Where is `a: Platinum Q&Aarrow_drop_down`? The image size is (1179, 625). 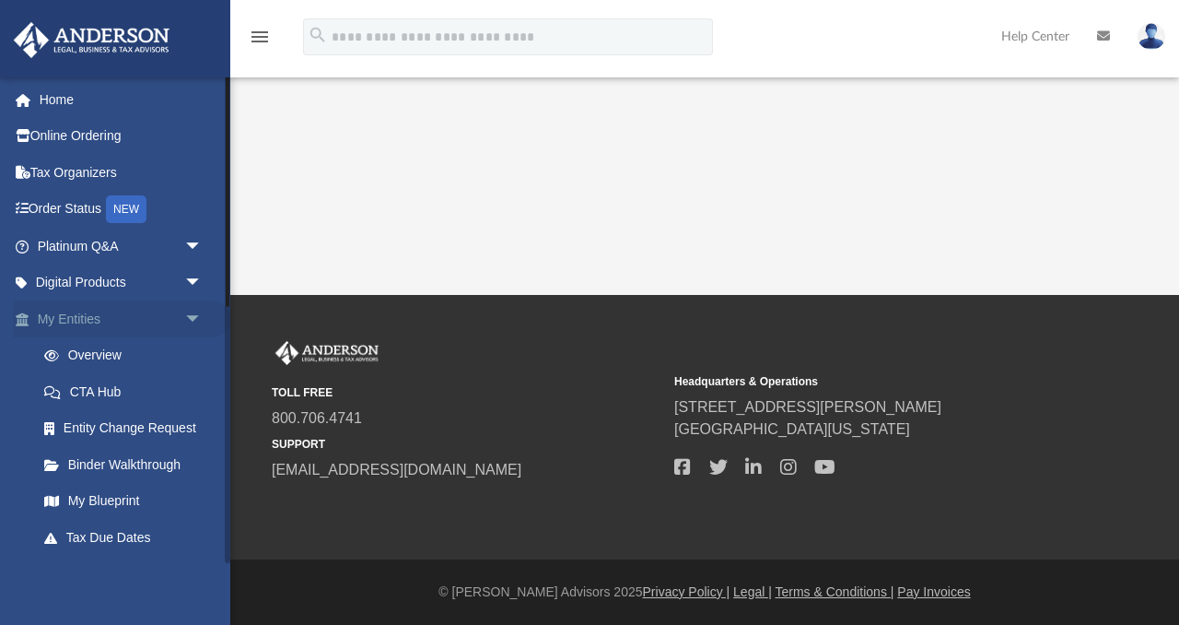
a: Platinum Q&Aarrow_drop_down is located at coordinates (122, 246).